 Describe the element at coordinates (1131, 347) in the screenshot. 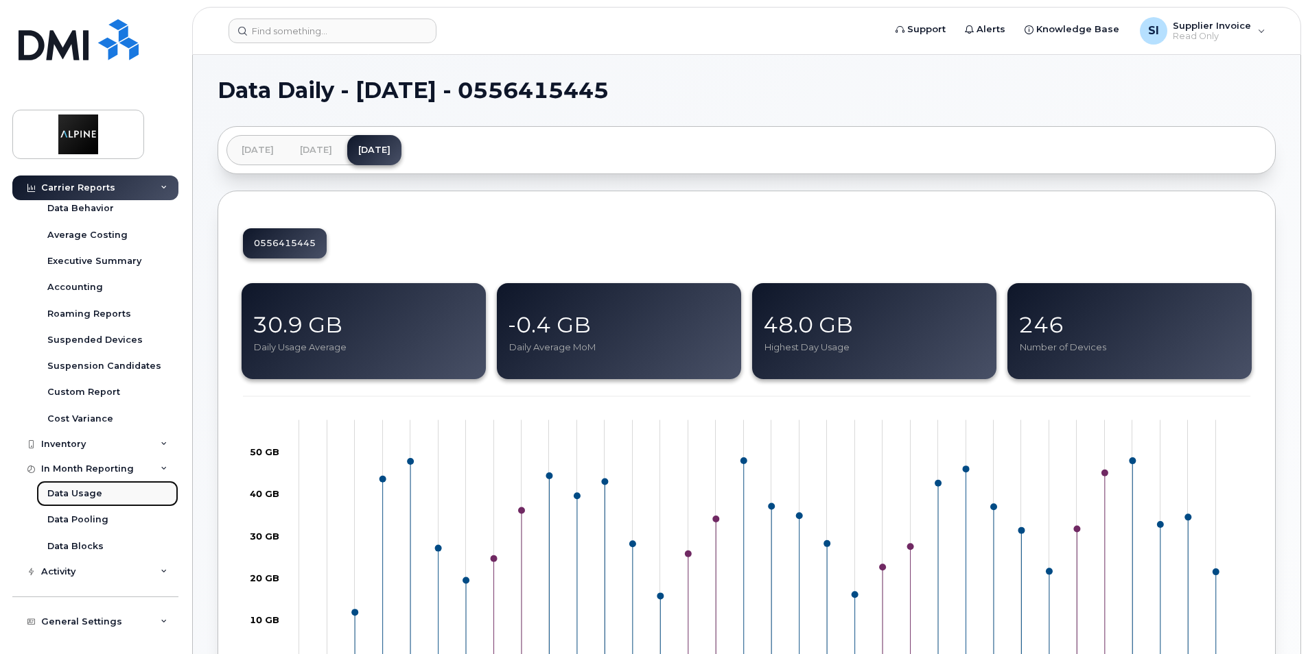

I see `div: Number of Devices` at that location.